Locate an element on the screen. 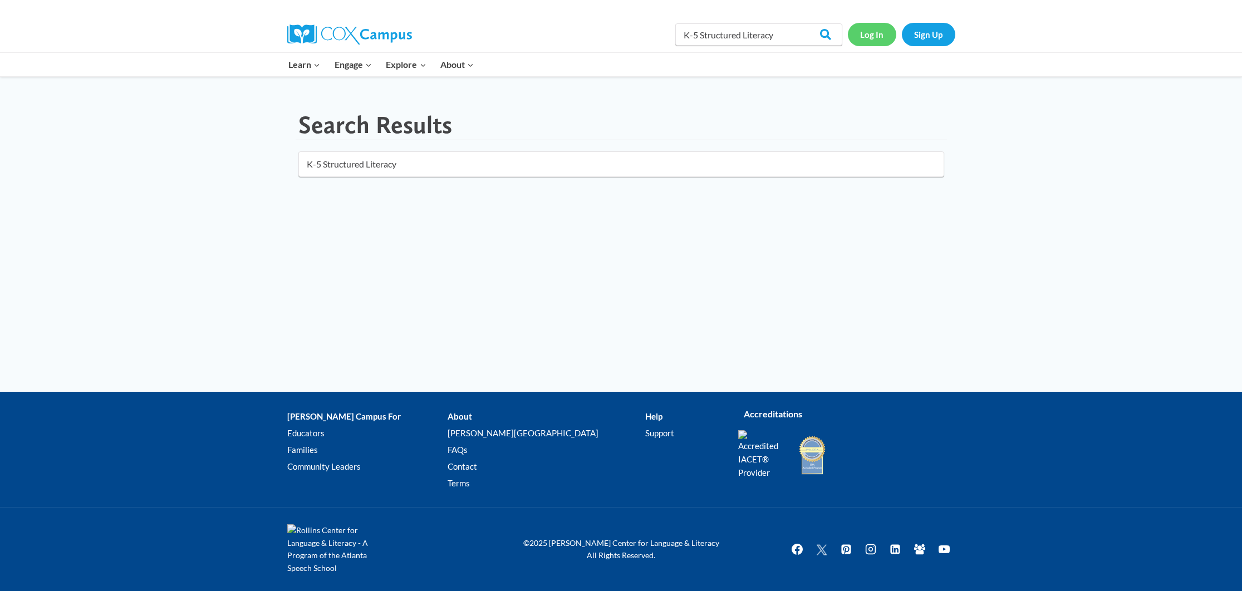 The height and width of the screenshot is (591, 1242). h1: Search Results is located at coordinates (375, 125).